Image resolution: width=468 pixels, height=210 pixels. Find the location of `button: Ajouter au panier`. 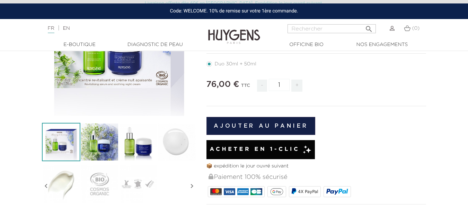

button: Ajouter au panier is located at coordinates (261, 126).